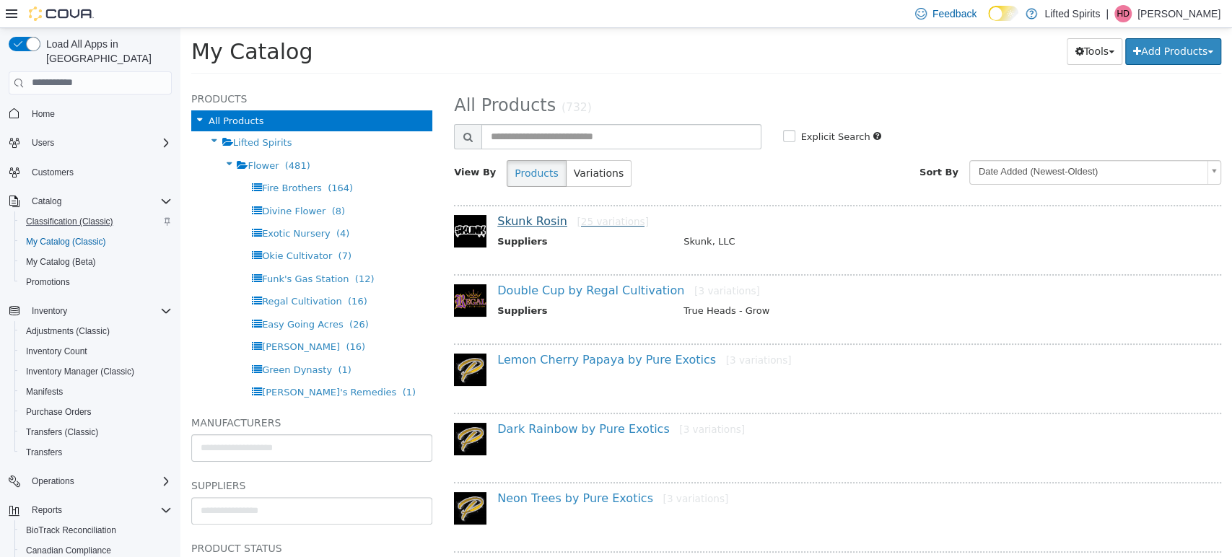 The image size is (1232, 557). What do you see at coordinates (96, 242) in the screenshot?
I see `span: My Catalog (Classic)` at bounding box center [96, 242].